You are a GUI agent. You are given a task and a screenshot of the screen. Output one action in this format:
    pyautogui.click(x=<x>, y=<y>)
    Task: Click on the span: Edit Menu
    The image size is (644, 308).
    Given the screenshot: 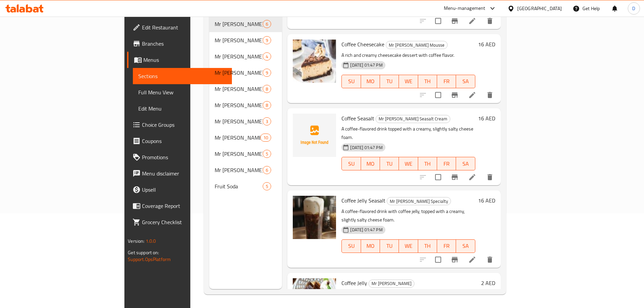 What is the action you would take?
    pyautogui.click(x=182, y=109)
    